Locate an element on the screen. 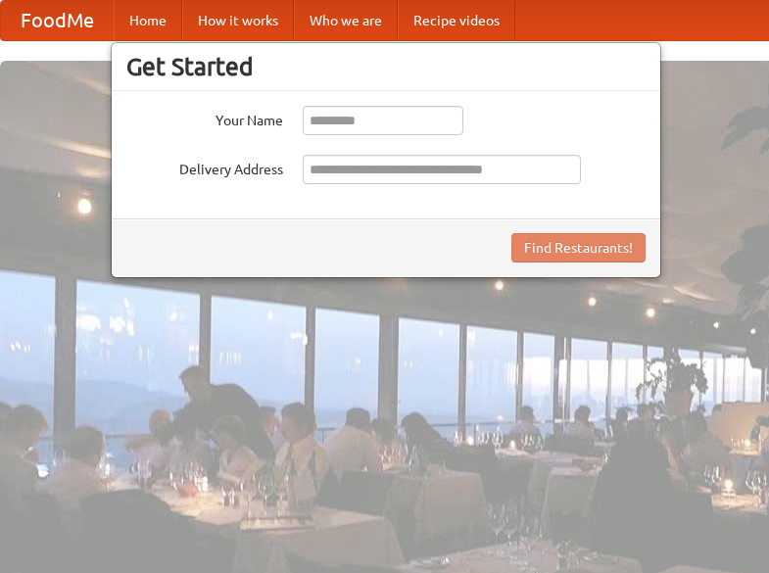 The width and height of the screenshot is (769, 573). a: FoodMe is located at coordinates (57, 21).